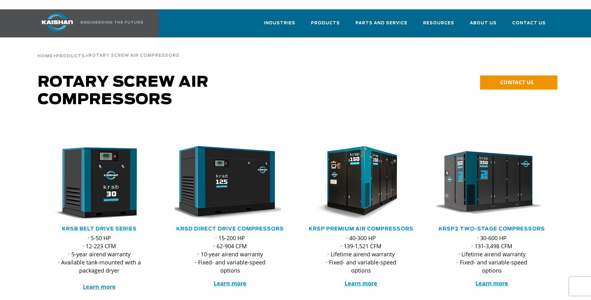 Image resolution: width=591 pixels, height=300 pixels. Describe the element at coordinates (99, 229) in the screenshot. I see `a: KRSB Belt Drive Series` at that location.